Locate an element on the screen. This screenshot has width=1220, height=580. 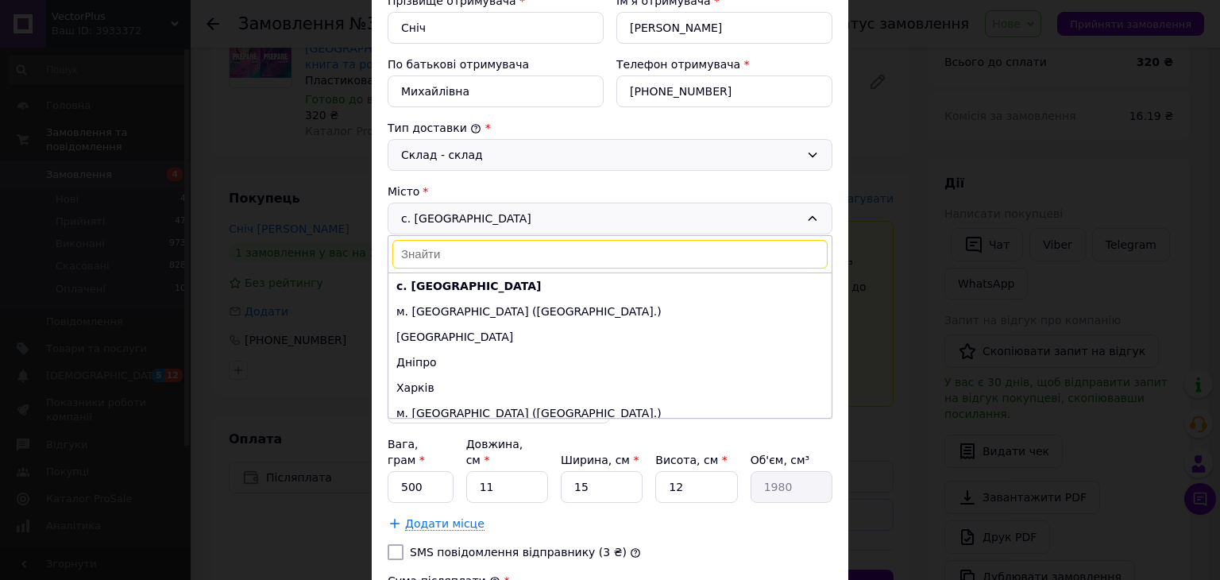
label: Вага, грам is located at coordinates (406, 452).